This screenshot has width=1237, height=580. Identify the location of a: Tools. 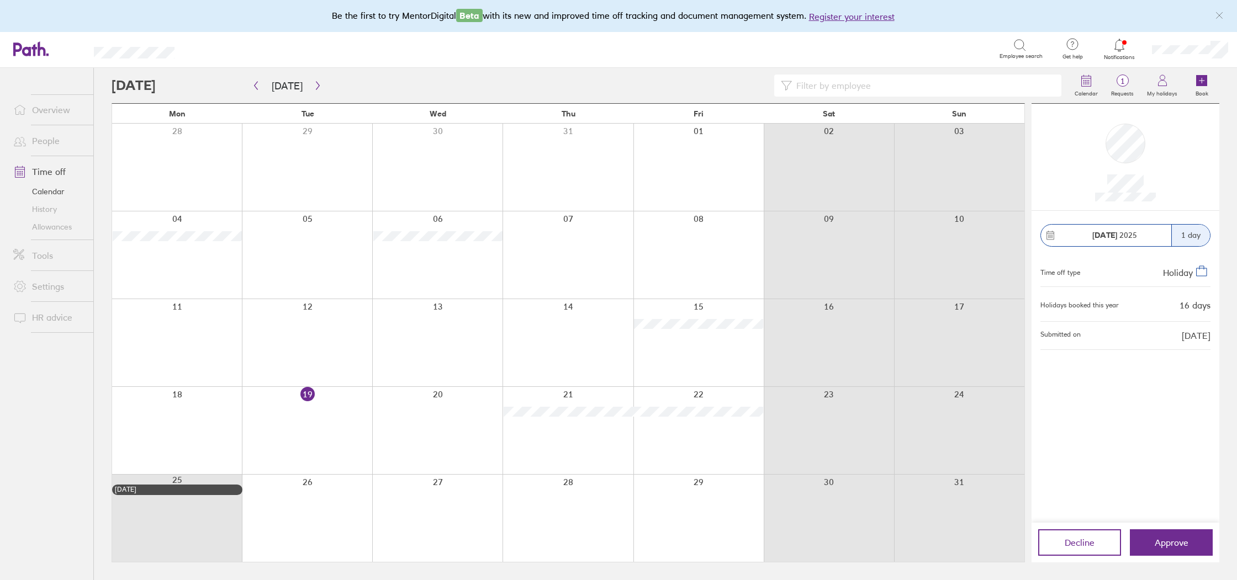
(49, 256).